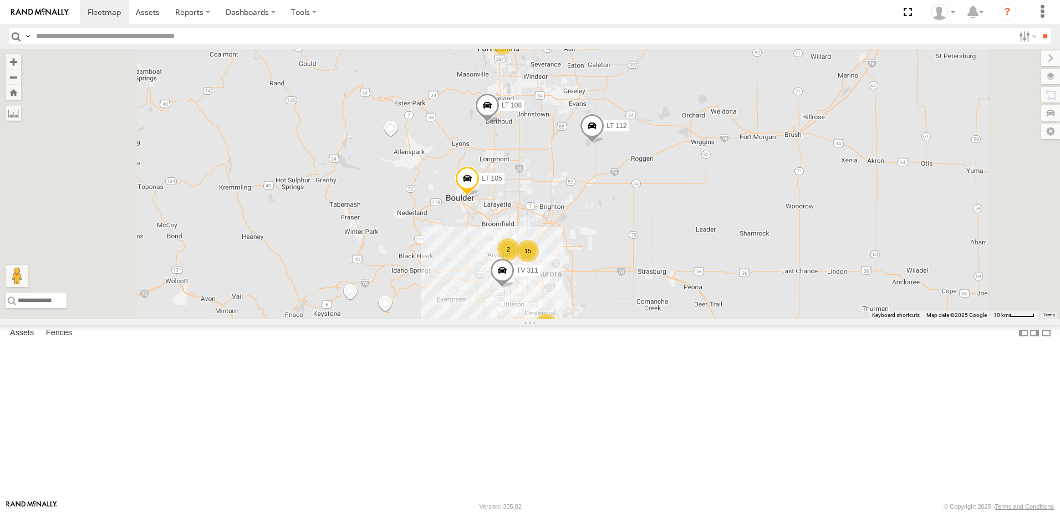 The width and height of the screenshot is (1060, 512). What do you see at coordinates (998, 507) in the screenshot?
I see `div: © Copyright 2025 -` at bounding box center [998, 507].